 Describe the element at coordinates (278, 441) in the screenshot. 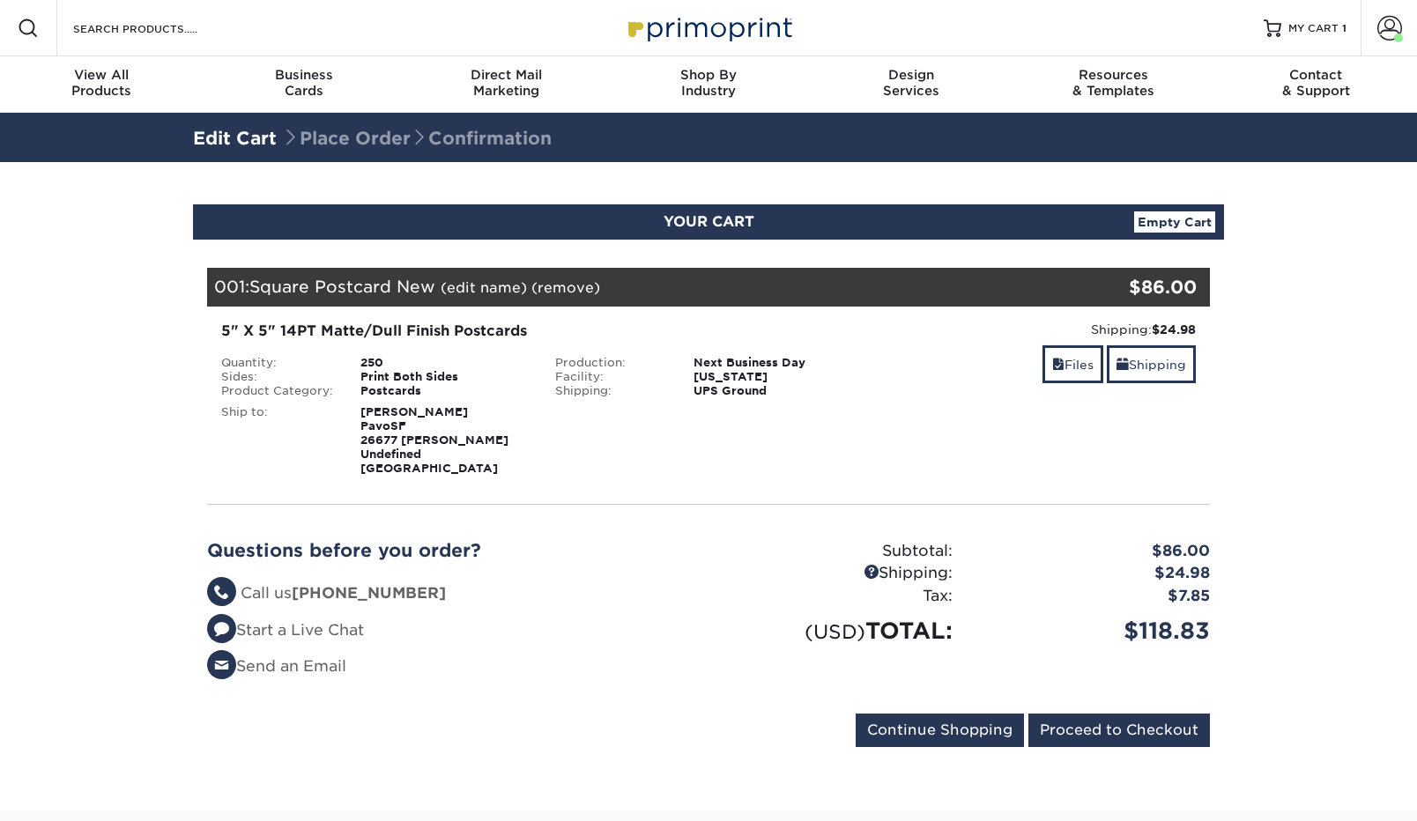

I see `div: Ship to:` at that location.